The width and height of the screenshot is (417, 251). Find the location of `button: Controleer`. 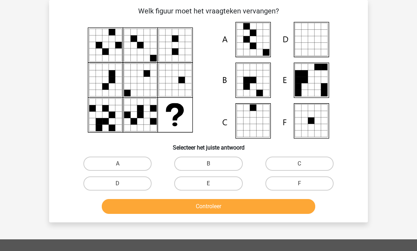

button: Controleer is located at coordinates (209, 207).